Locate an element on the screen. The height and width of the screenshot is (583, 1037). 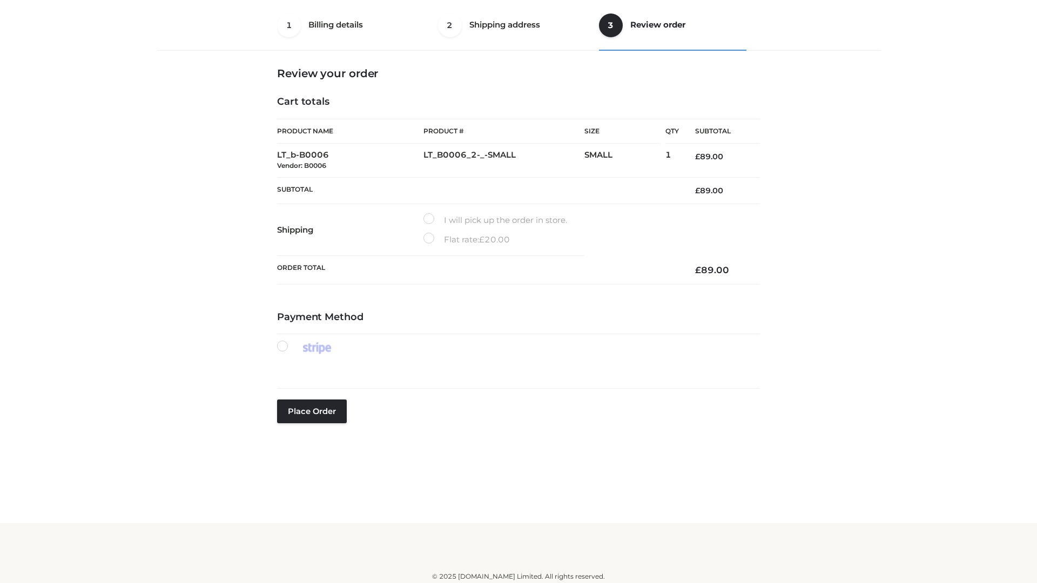
button: Place order is located at coordinates (312, 412).